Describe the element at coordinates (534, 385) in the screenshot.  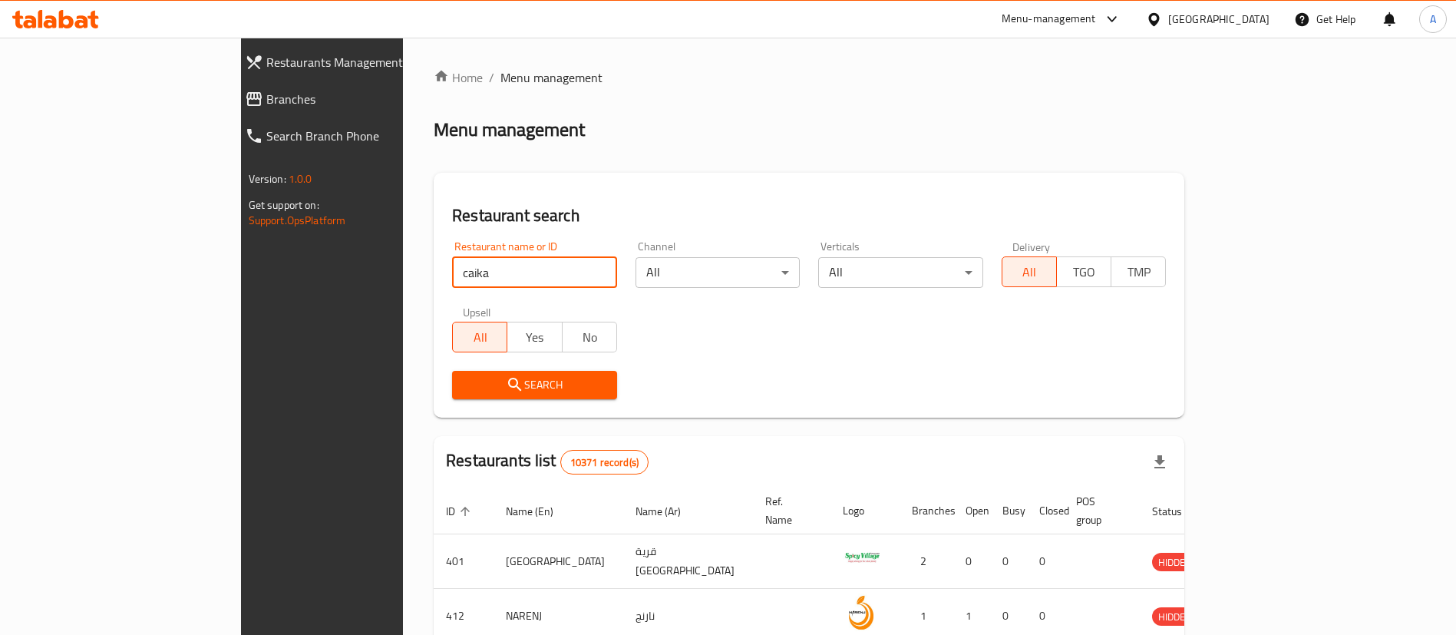
I see `span: Search` at that location.